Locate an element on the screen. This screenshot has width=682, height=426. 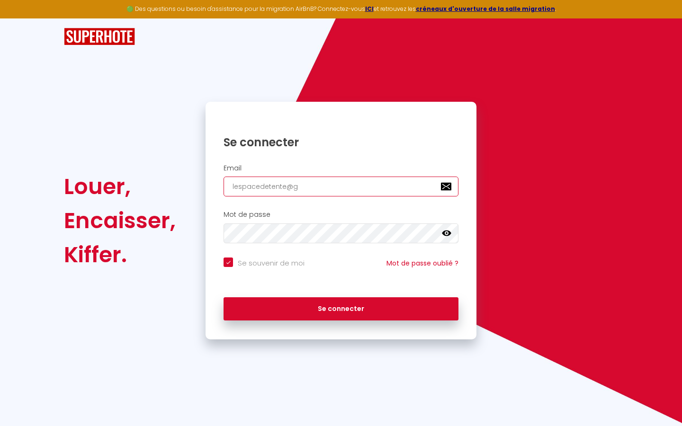
h2: Mot de passe is located at coordinates (341, 215).